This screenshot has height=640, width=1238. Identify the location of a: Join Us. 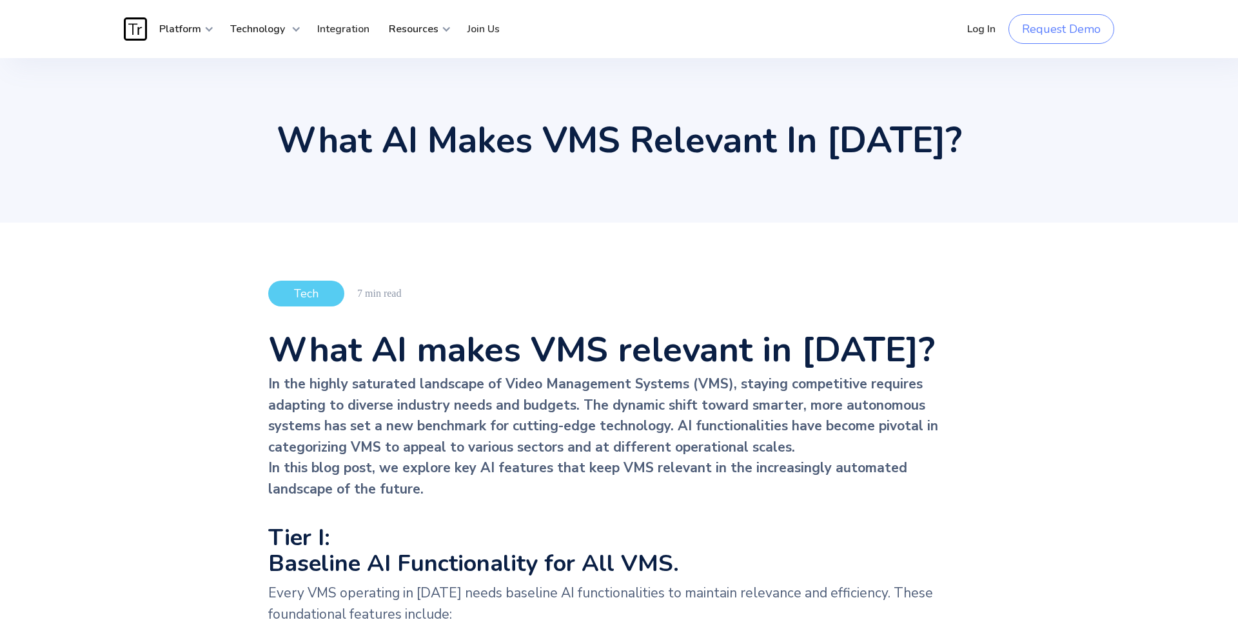
(484, 29).